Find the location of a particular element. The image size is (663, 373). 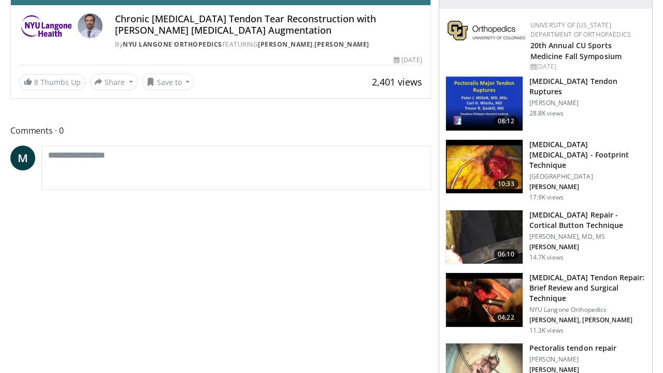

span: 08:12 is located at coordinates (506, 121).